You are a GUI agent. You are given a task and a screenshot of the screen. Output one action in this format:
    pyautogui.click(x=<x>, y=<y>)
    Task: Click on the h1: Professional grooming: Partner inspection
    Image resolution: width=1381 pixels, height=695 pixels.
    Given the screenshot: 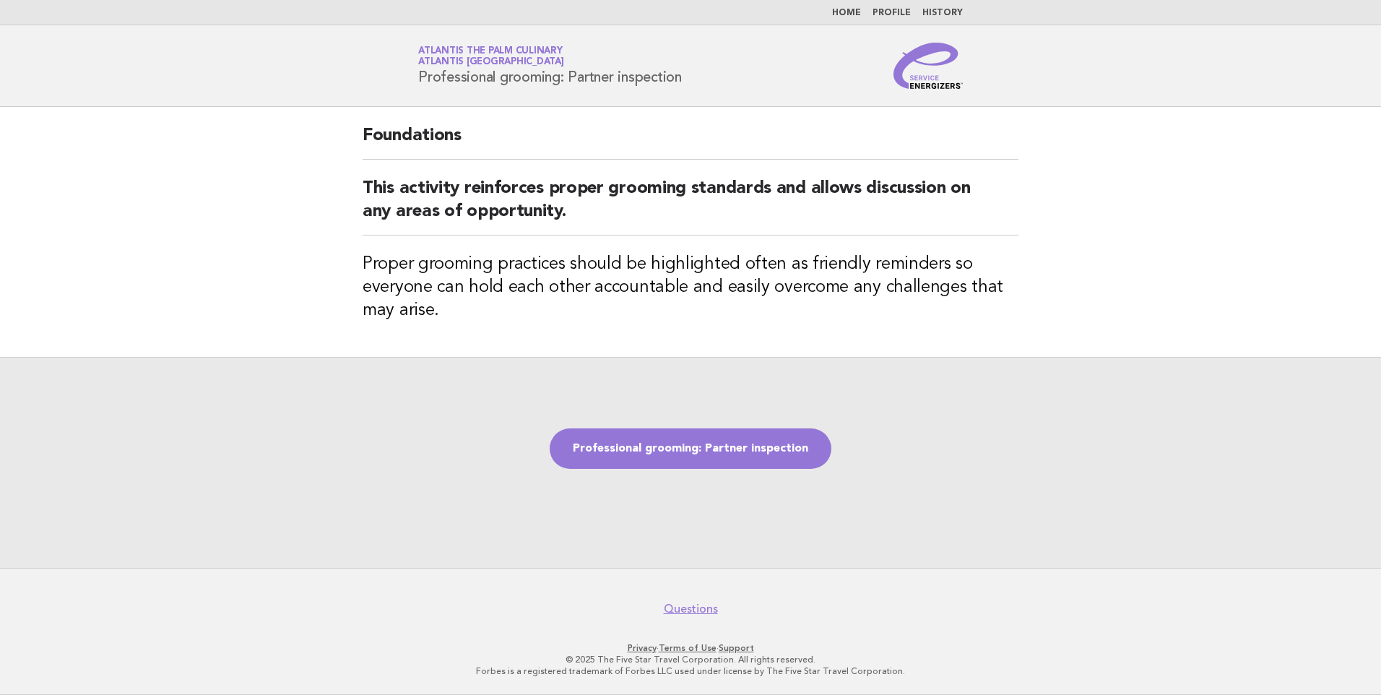 What is the action you would take?
    pyautogui.click(x=550, y=66)
    